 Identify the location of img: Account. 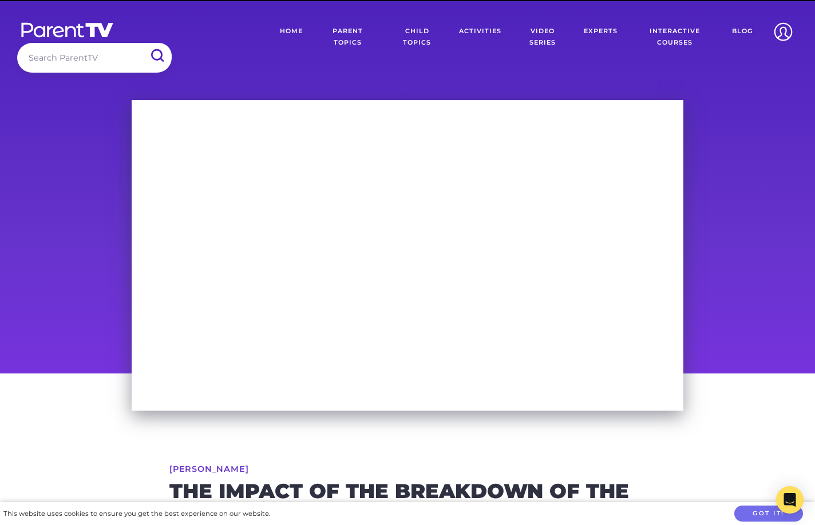
(783, 31).